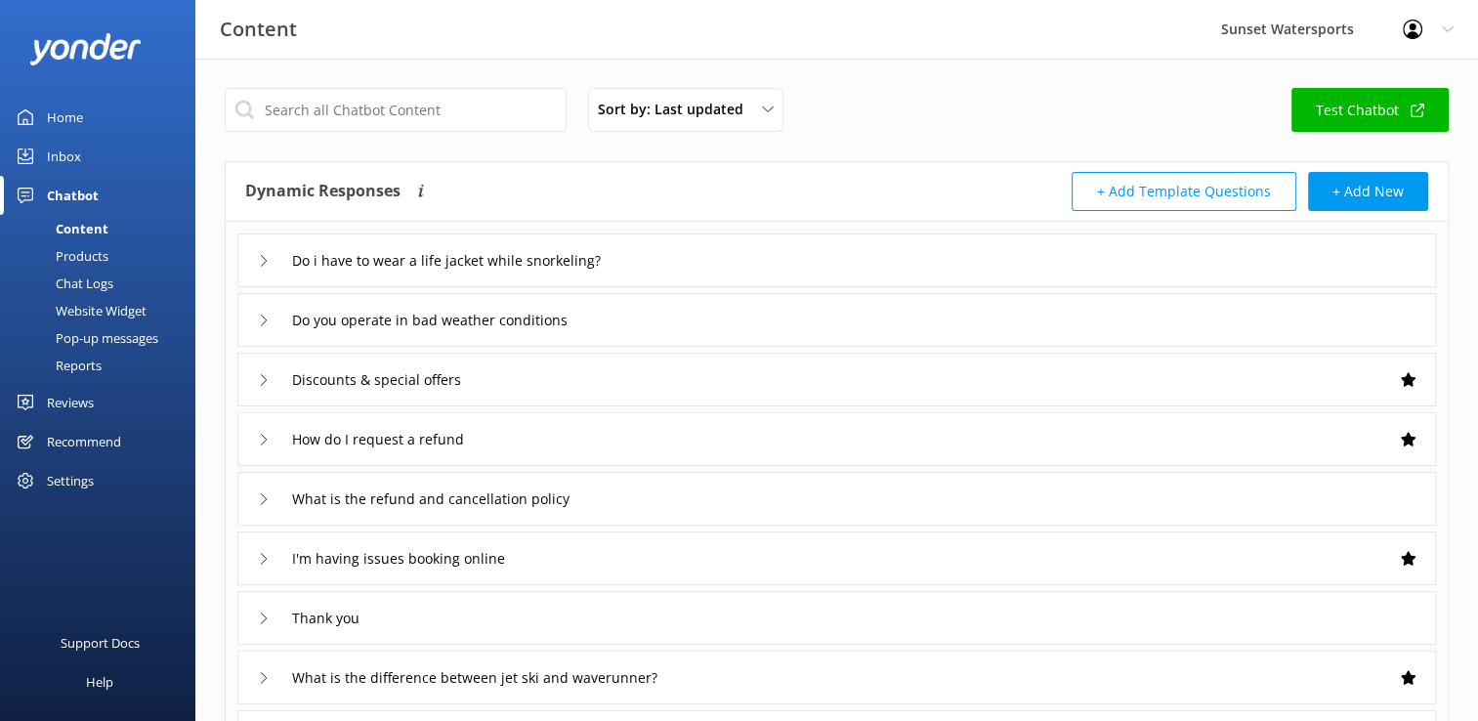  What do you see at coordinates (396, 109) in the screenshot?
I see `input: Search all Chatbot Content` at bounding box center [396, 109].